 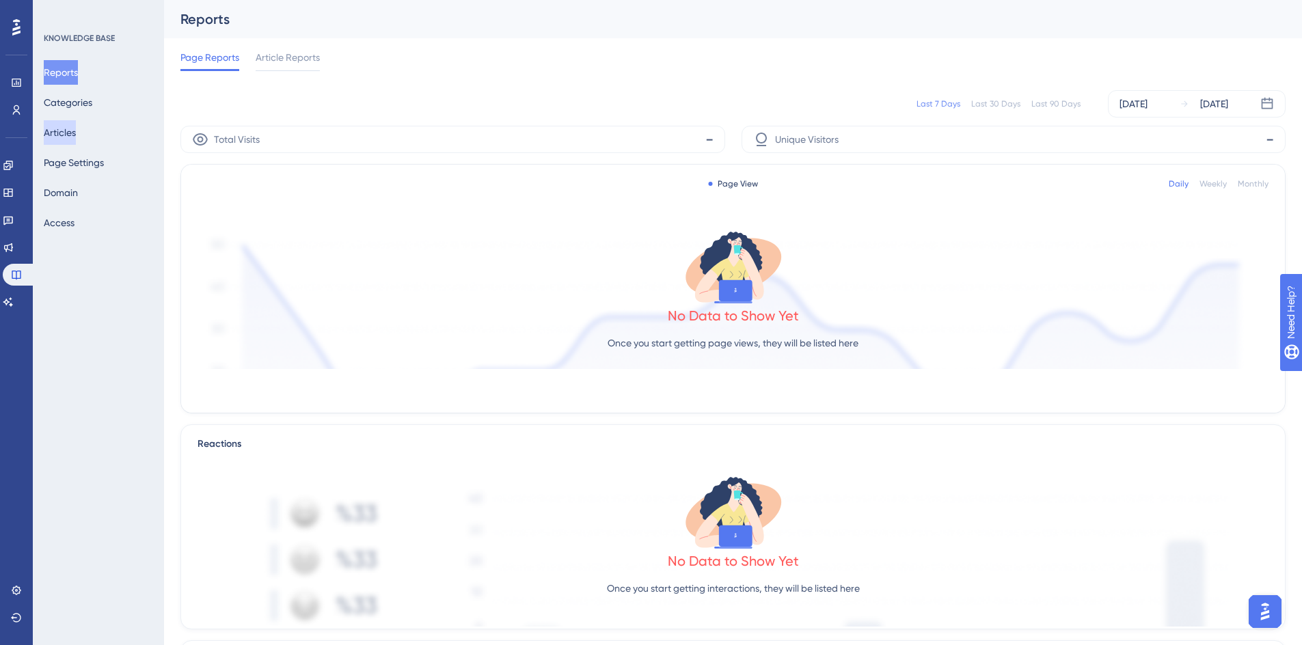 I want to click on button: Articles, so click(x=59, y=133).